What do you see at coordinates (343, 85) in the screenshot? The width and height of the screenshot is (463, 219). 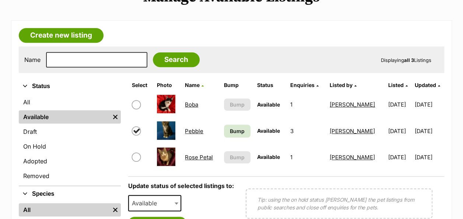 I see `a: Listed by` at bounding box center [343, 85].